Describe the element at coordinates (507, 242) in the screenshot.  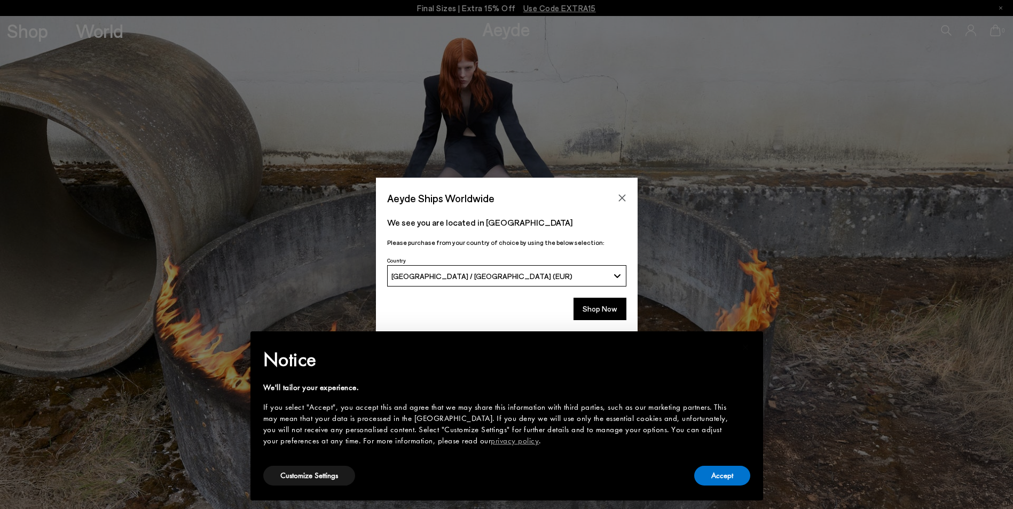
I see `p: Please purchase from your country of choice by using the below selection:` at that location.